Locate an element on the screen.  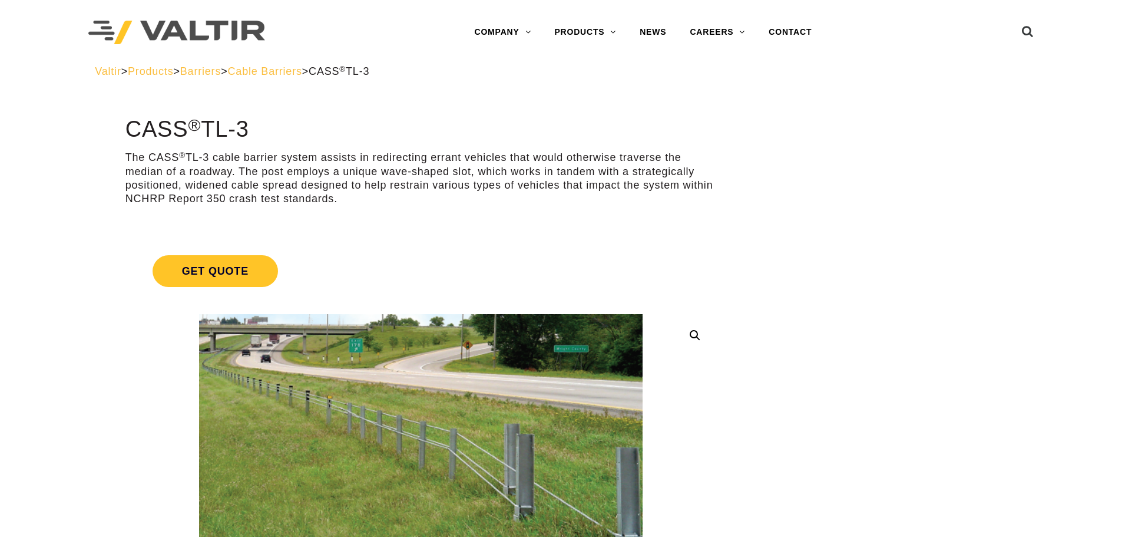
span: Get Quote is located at coordinates (215, 271).